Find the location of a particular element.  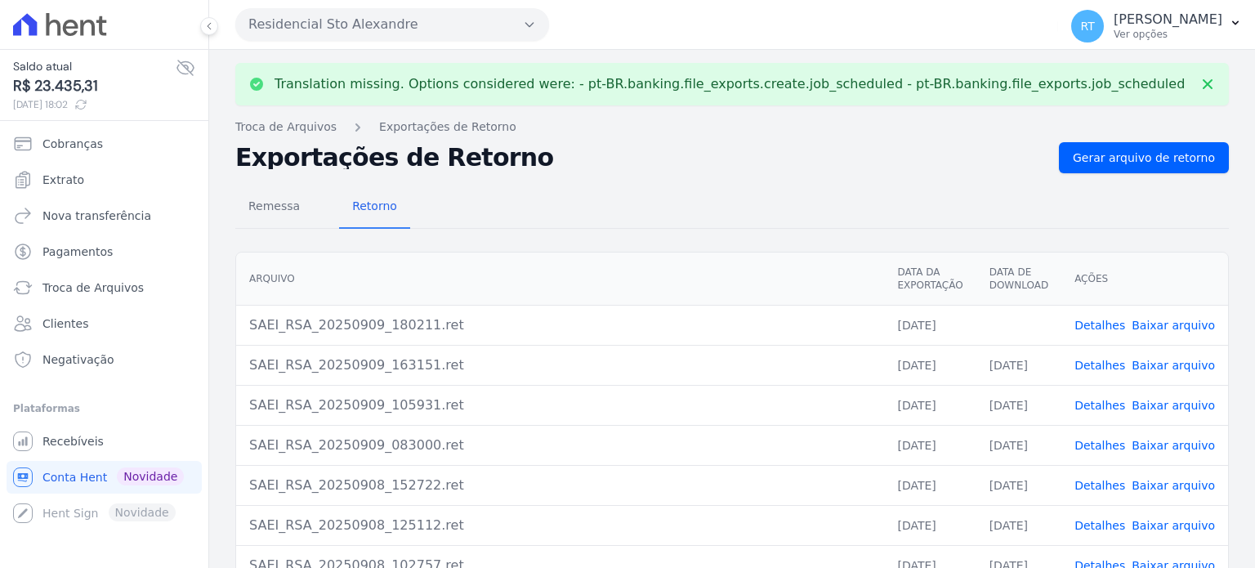

span: Conta Hent is located at coordinates (74, 477).